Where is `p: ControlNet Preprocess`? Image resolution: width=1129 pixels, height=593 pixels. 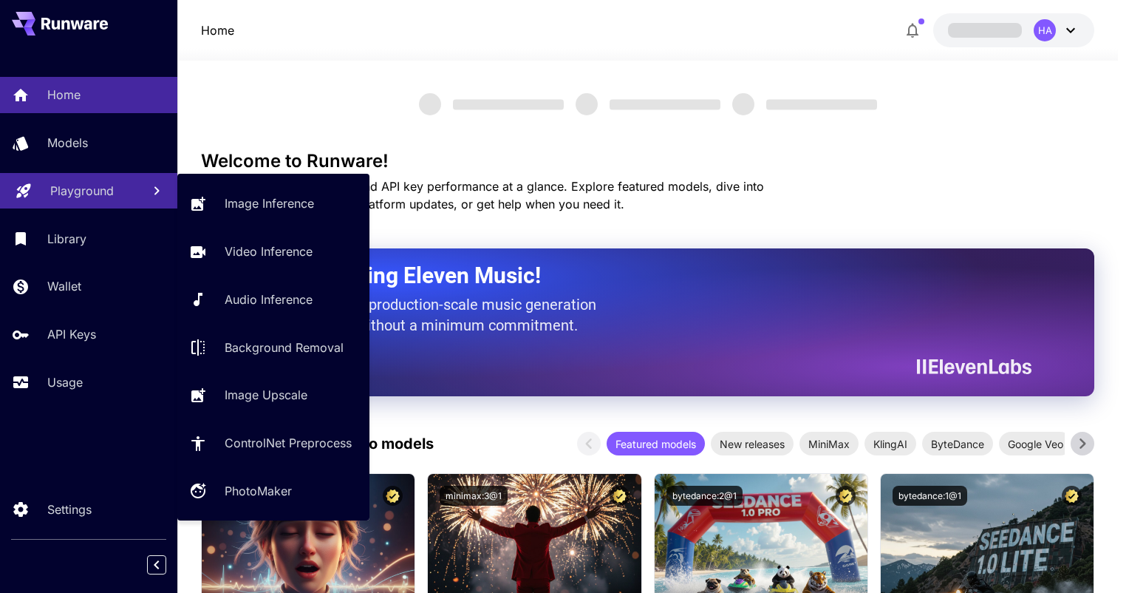
p: ControlNet Preprocess is located at coordinates (288, 443).